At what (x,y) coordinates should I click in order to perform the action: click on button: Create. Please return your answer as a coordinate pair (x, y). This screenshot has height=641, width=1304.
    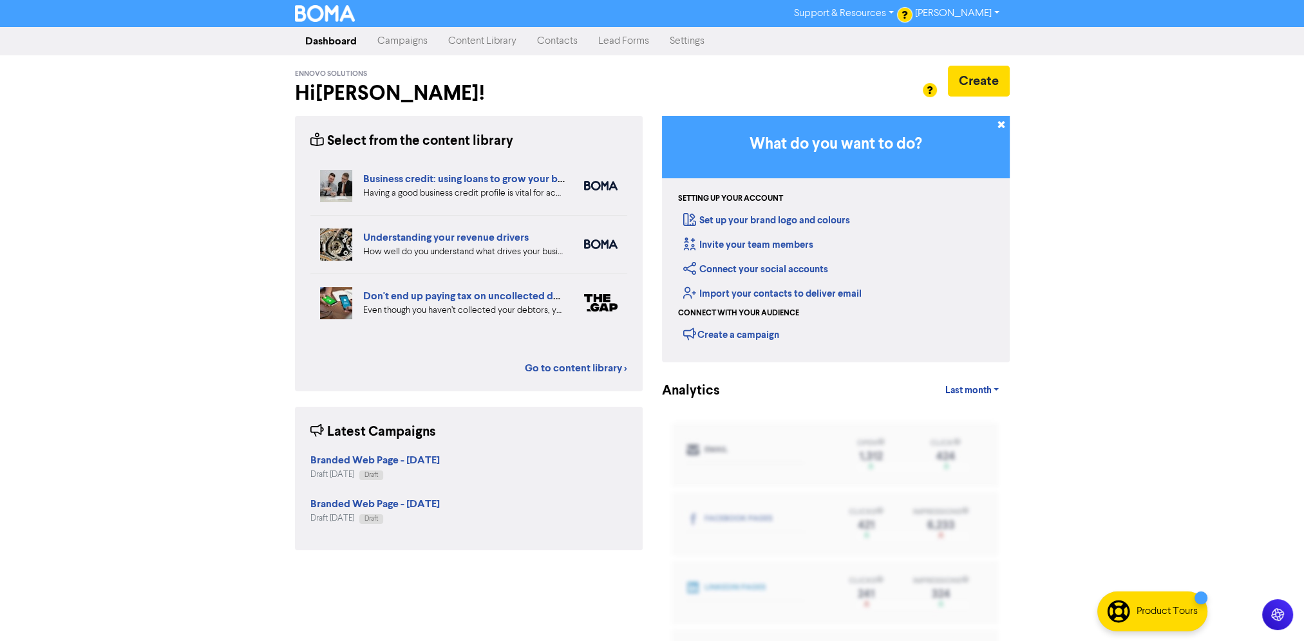
    Looking at the image, I should click on (979, 81).